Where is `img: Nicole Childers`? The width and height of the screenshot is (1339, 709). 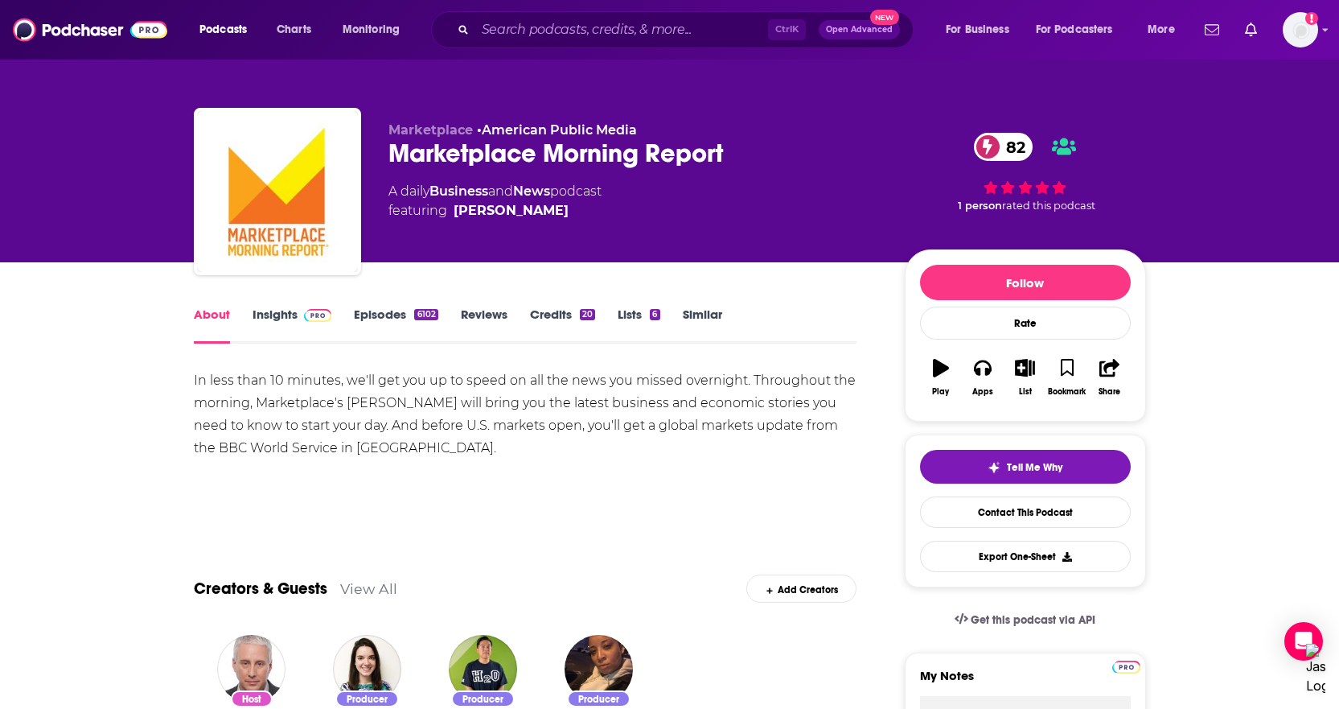
img: Nicole Childers is located at coordinates (598, 668).